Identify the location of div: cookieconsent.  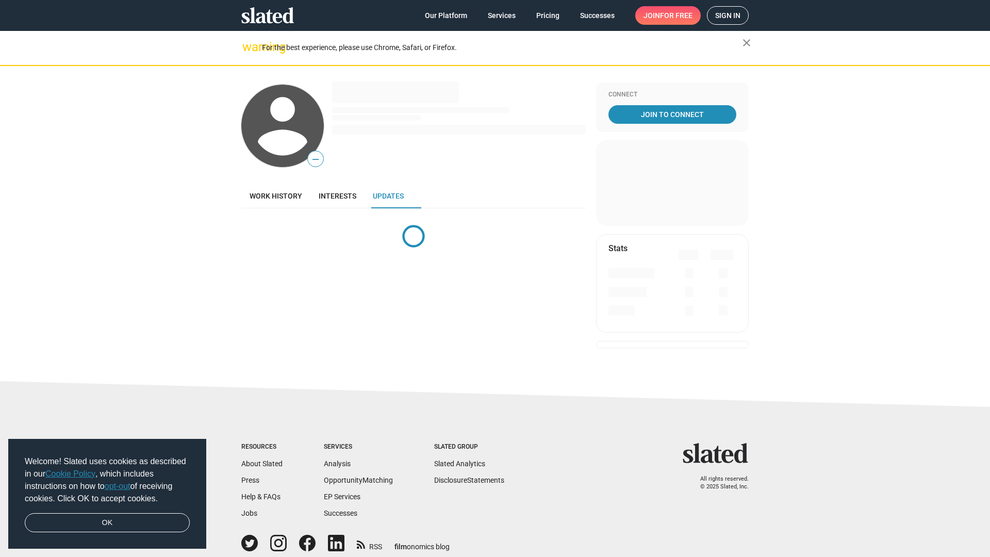
(107, 494).